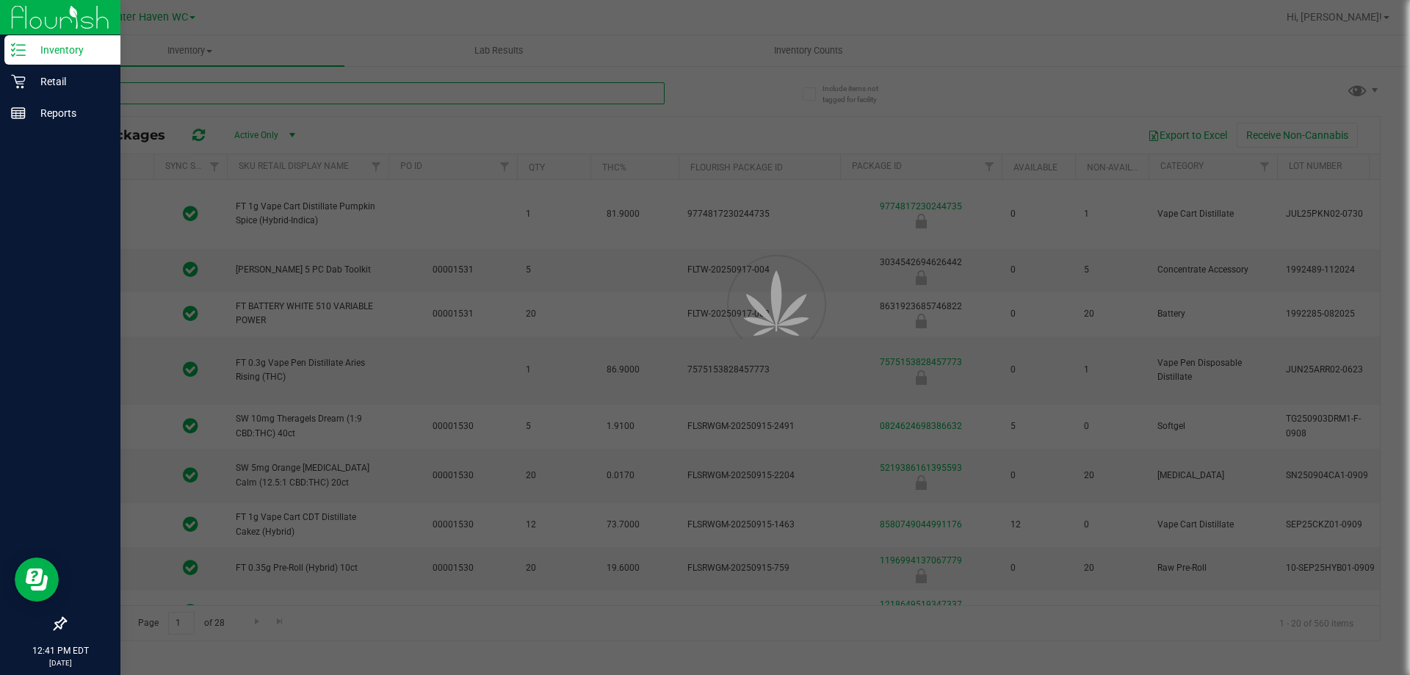 This screenshot has width=1410, height=675. What do you see at coordinates (18, 113) in the screenshot?
I see `inline-svg: Reports` at bounding box center [18, 113].